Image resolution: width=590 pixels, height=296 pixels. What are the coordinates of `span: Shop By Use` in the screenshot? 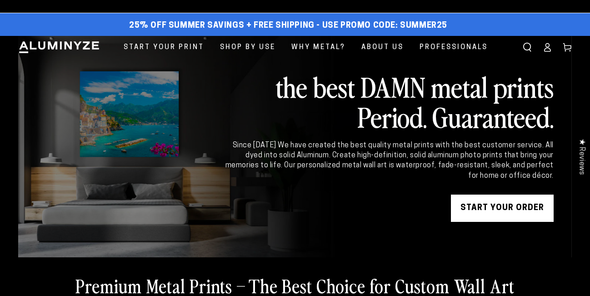 It's located at (248, 47).